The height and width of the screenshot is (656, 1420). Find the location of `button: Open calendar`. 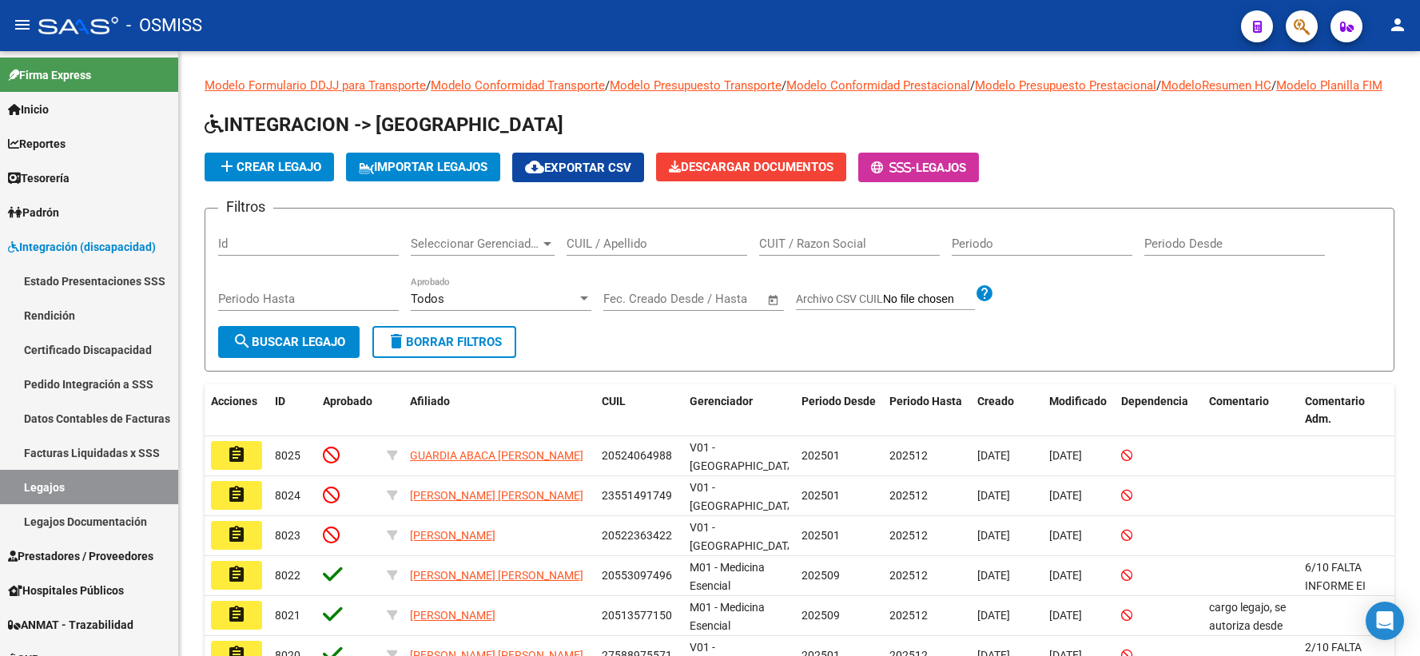

button: Open calendar is located at coordinates (774, 300).